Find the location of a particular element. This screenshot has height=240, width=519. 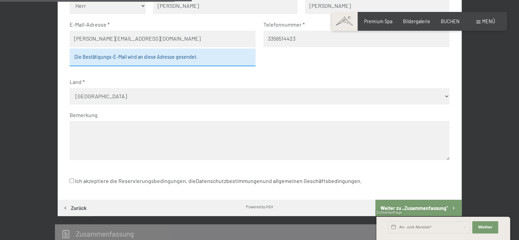

span: BUCHEN is located at coordinates (450, 21).